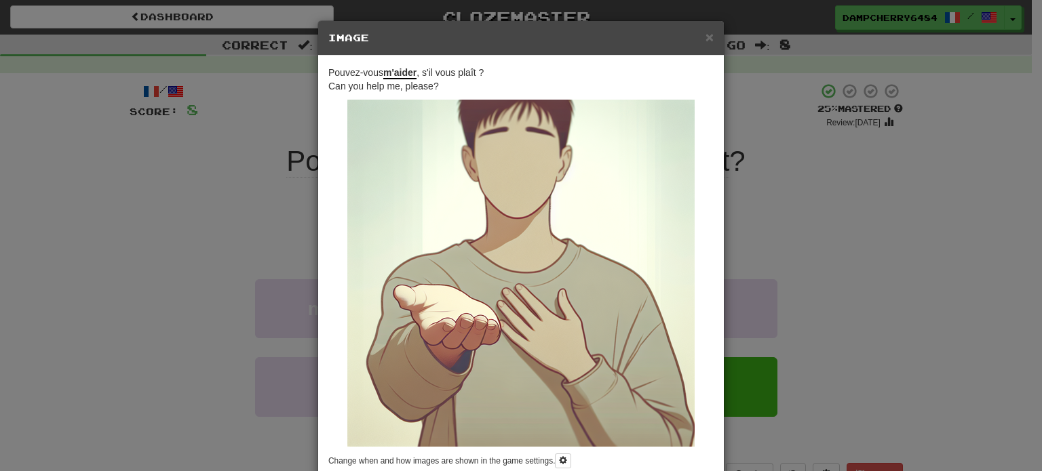  Describe the element at coordinates (441, 461) in the screenshot. I see `small: Change when and how images are shown in the game settings.` at that location.